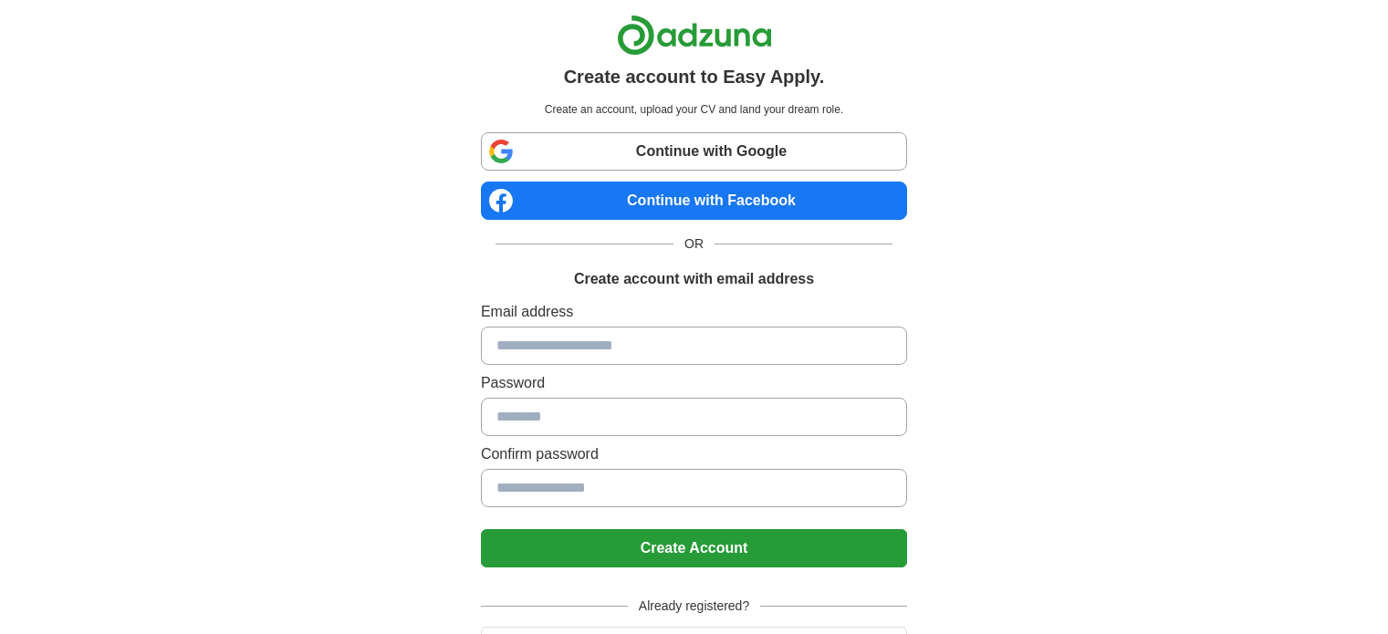 This screenshot has height=634, width=1388. What do you see at coordinates (694, 77) in the screenshot?
I see `h1: Create account to Easy Apply.` at bounding box center [694, 77].